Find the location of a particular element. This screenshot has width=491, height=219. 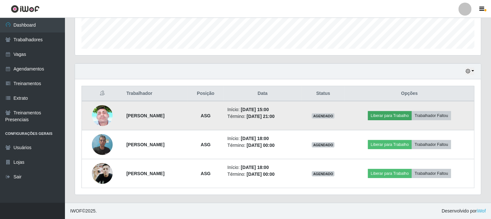

img: 1754604170144.jpeg is located at coordinates (102, 144).